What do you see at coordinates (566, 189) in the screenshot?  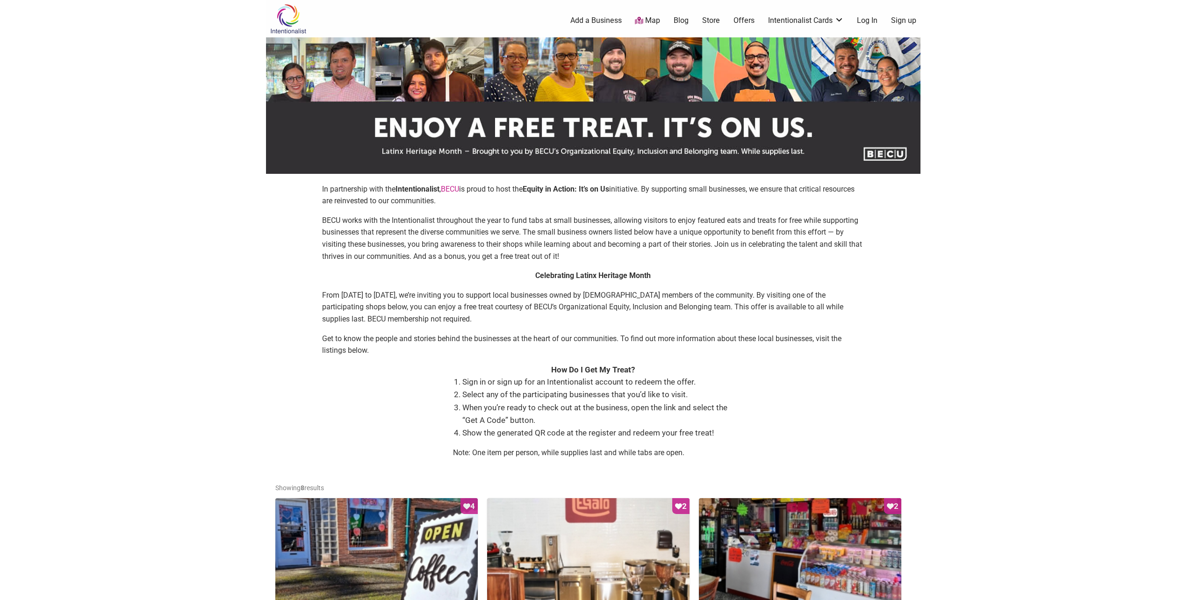 I see `strong: Equity in Action: It’s on Us` at bounding box center [566, 189].